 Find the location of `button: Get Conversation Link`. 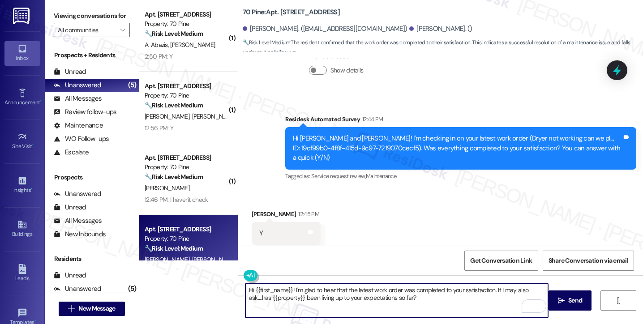

button: Get Conversation Link is located at coordinates (501, 261).